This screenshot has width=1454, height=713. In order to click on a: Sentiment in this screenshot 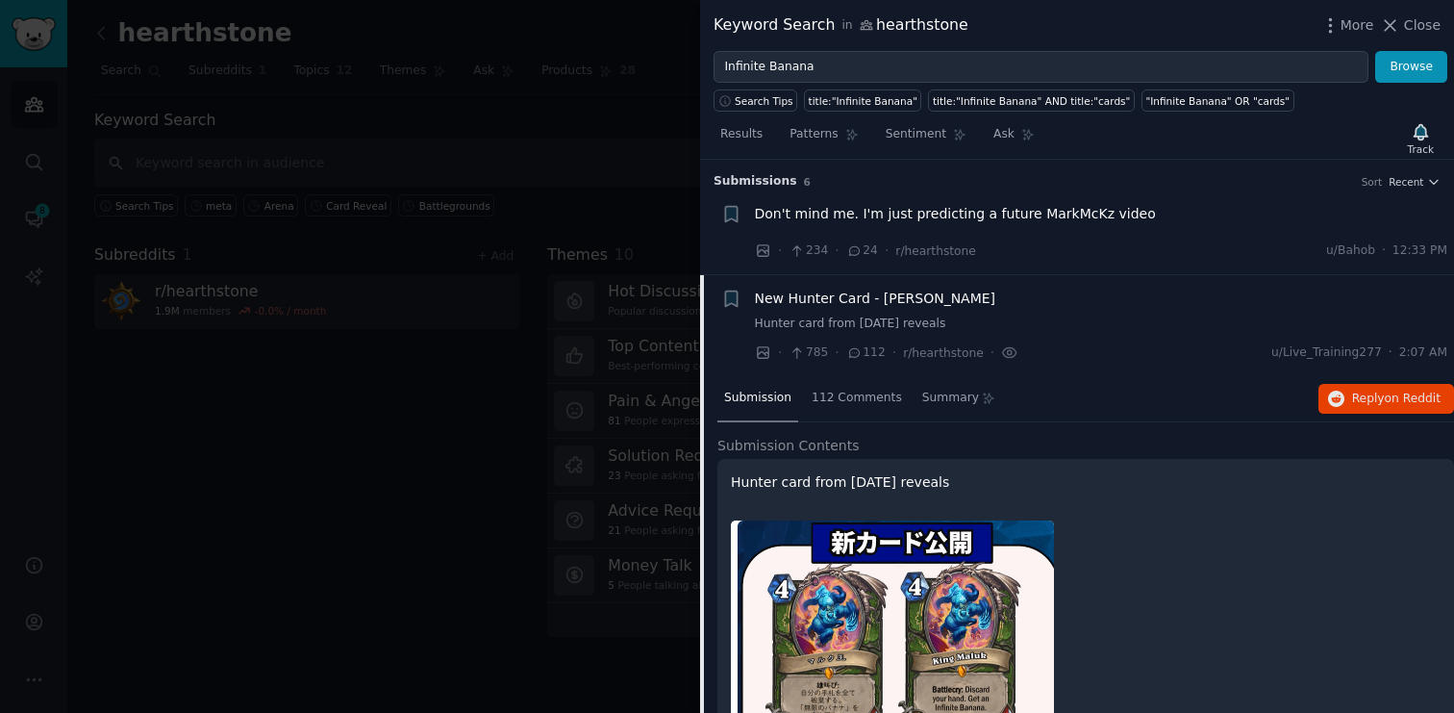, I will do `click(926, 138)`.